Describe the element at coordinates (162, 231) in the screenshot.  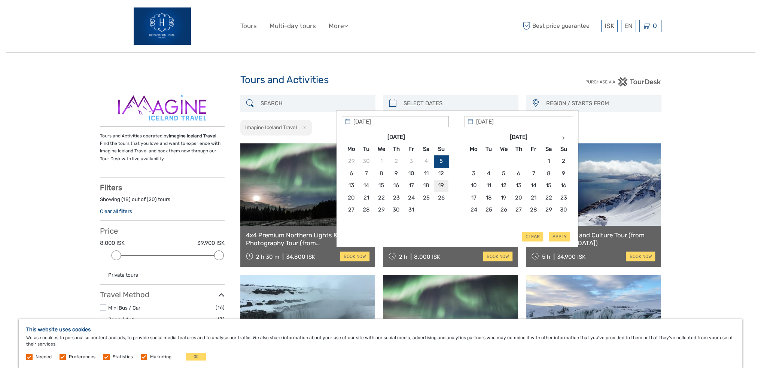
I see `h3: Price` at that location.